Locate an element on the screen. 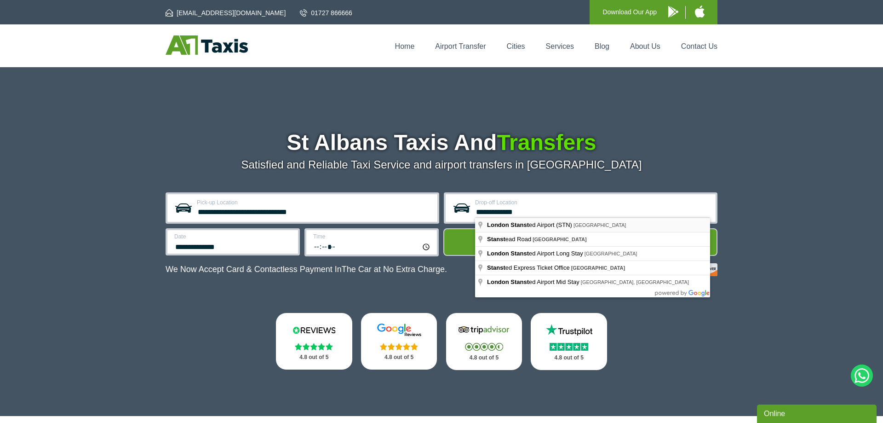 The image size is (883, 423). a: Services is located at coordinates (560, 46).